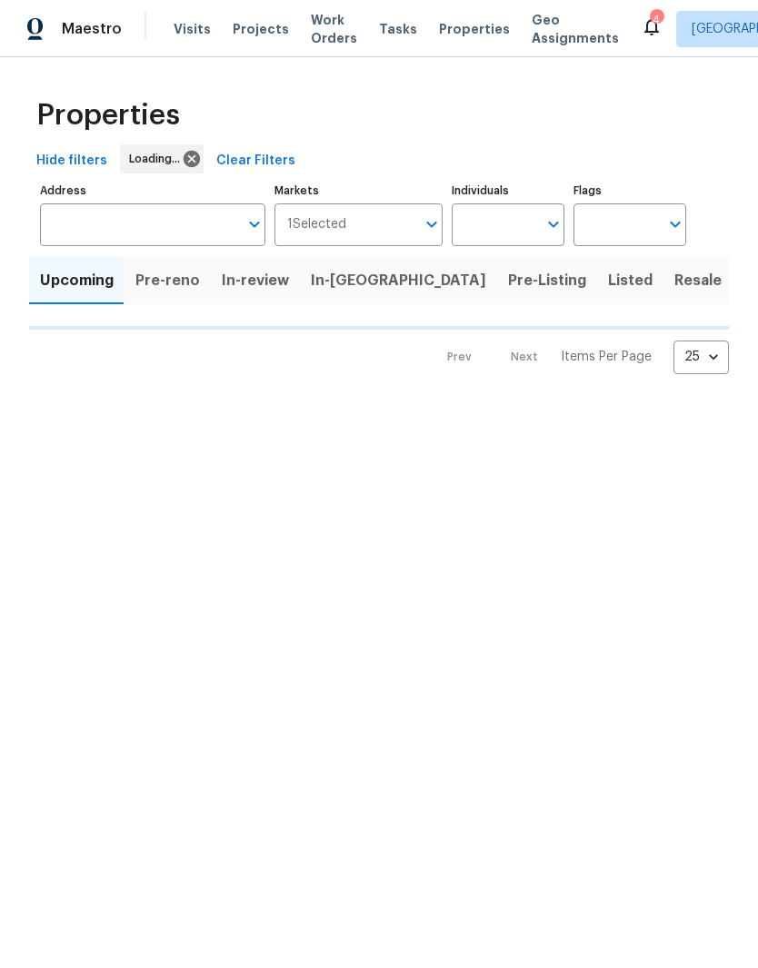 Image resolution: width=758 pixels, height=968 pixels. Describe the element at coordinates (579, 357) in the screenshot. I see `nav: Pagination Navigation` at that location.